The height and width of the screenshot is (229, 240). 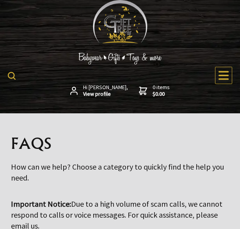 What do you see at coordinates (120, 143) in the screenshot?
I see `h1: FAQS` at bounding box center [120, 143].